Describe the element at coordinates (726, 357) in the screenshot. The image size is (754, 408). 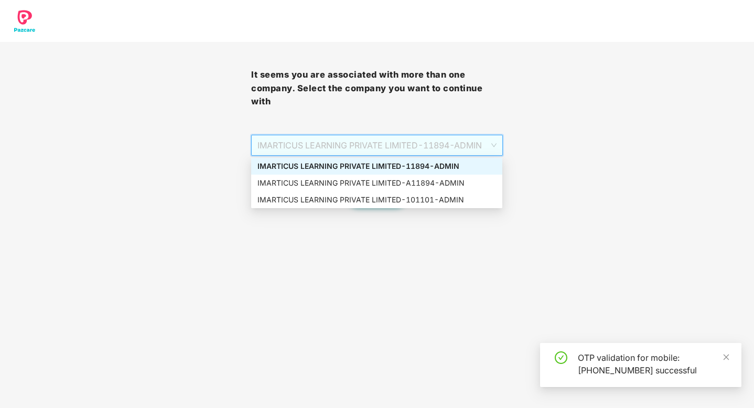
I see `span: close` at that location.